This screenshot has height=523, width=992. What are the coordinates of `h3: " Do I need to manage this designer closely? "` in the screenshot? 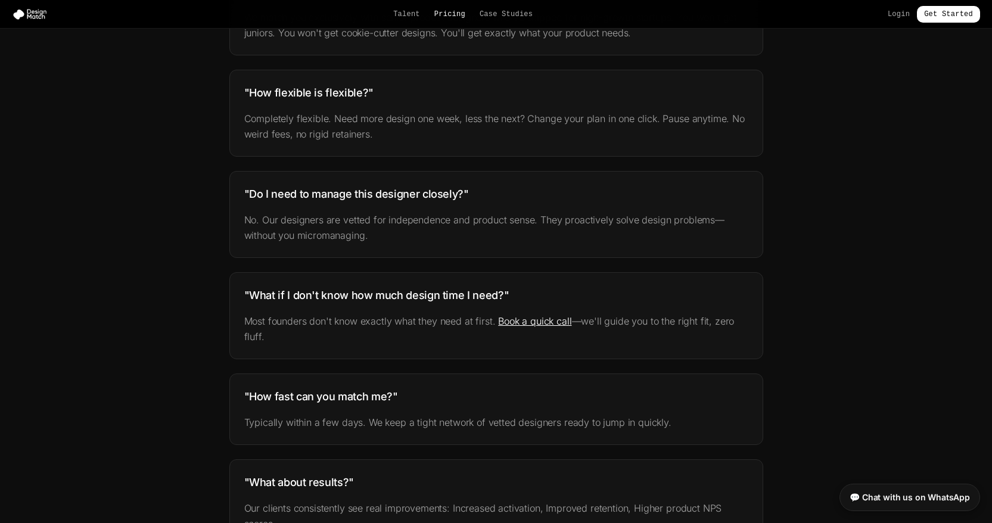 It's located at (496, 194).